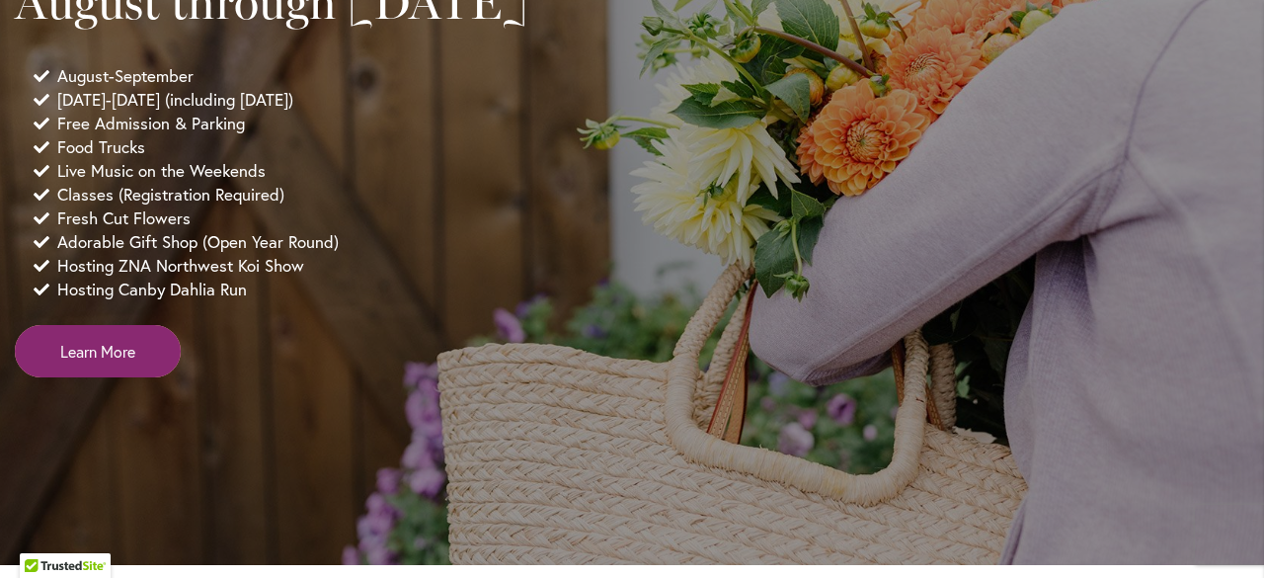 This screenshot has width=1264, height=578. I want to click on a: Learn More, so click(98, 351).